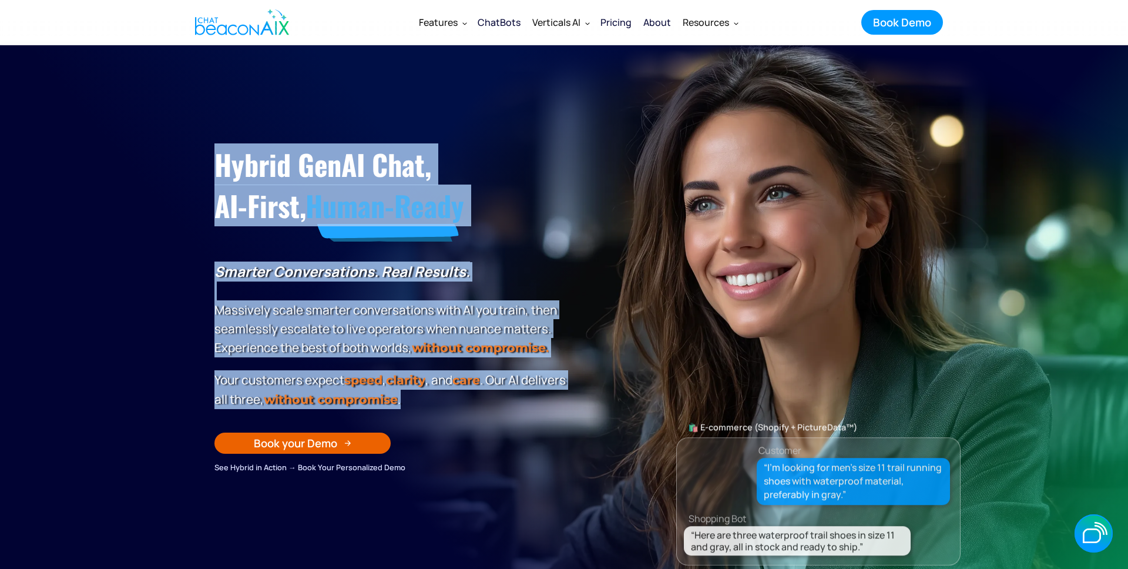  Describe the element at coordinates (240, 22) in the screenshot. I see `a: home` at that location.